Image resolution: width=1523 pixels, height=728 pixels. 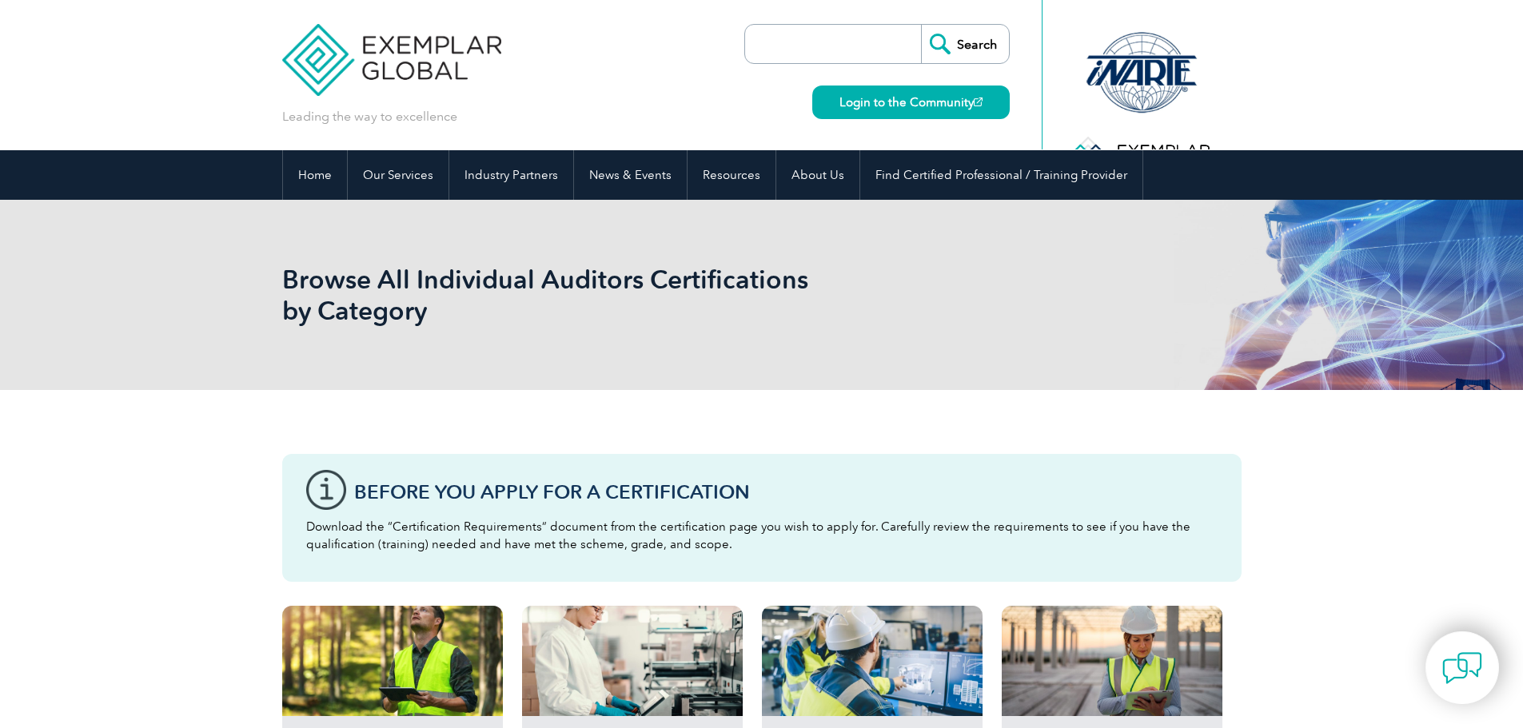 What do you see at coordinates (630, 175) in the screenshot?
I see `a: News & Events` at bounding box center [630, 175].